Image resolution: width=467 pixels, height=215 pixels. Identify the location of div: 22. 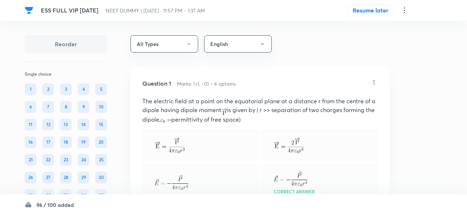
(48, 160).